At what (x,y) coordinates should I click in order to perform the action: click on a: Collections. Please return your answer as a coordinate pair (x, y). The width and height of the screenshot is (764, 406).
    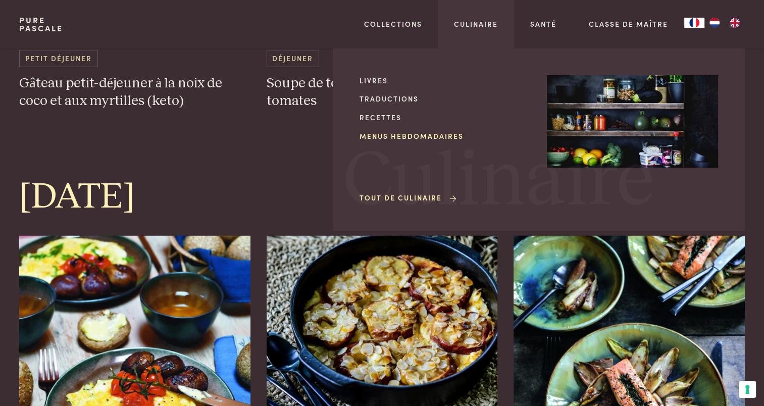
    Looking at the image, I should click on (393, 24).